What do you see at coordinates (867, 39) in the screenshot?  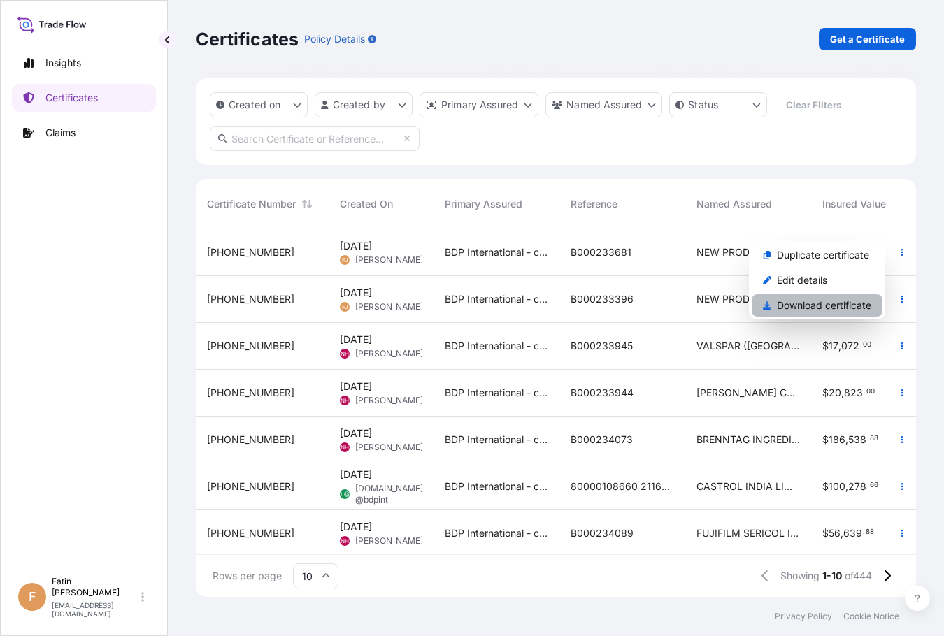 I see `p: Get a Certificate` at bounding box center [867, 39].